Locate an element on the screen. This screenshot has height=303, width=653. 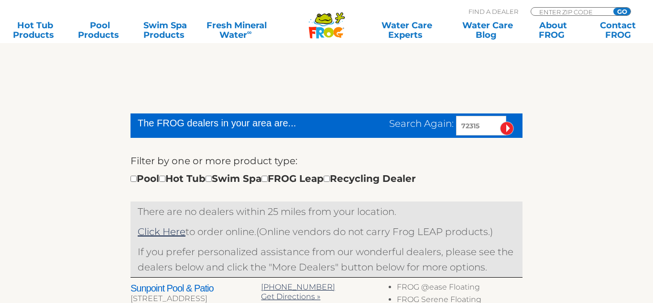
h2: Sunpoint Pool & Patio is located at coordinates (196, 288).